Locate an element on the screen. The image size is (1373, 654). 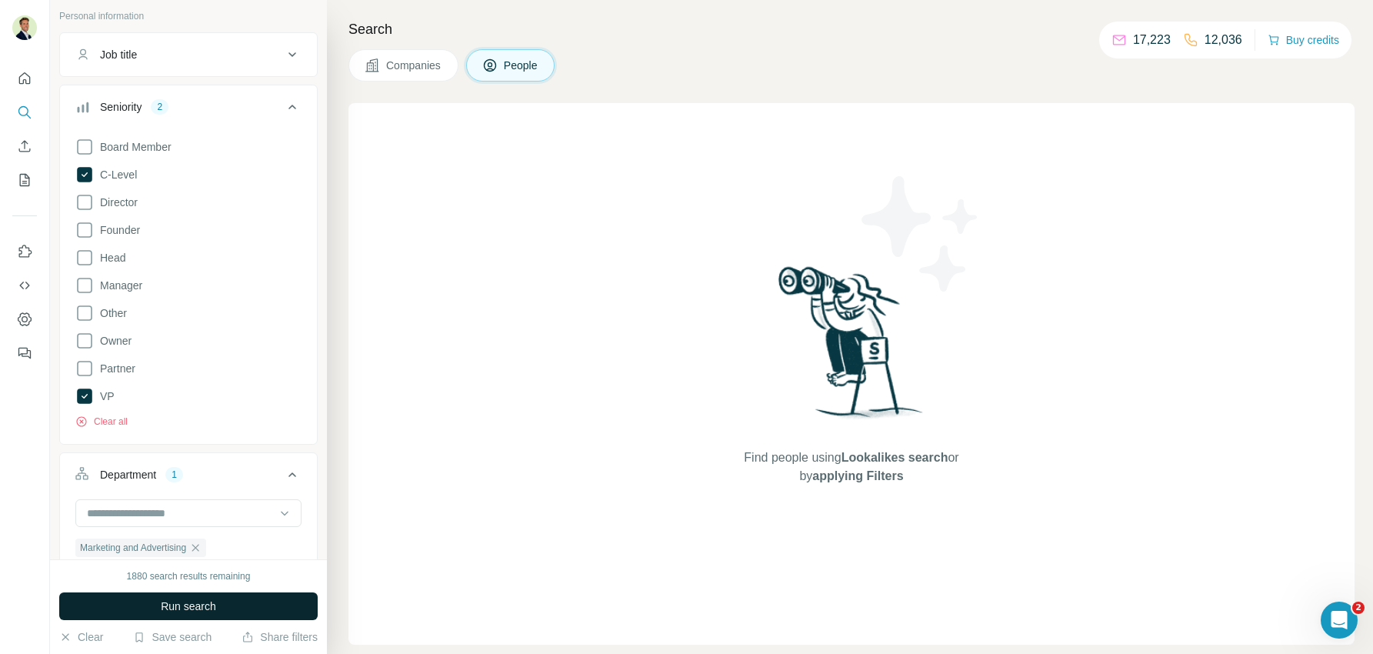
span: applying Filters is located at coordinates (858, 475).